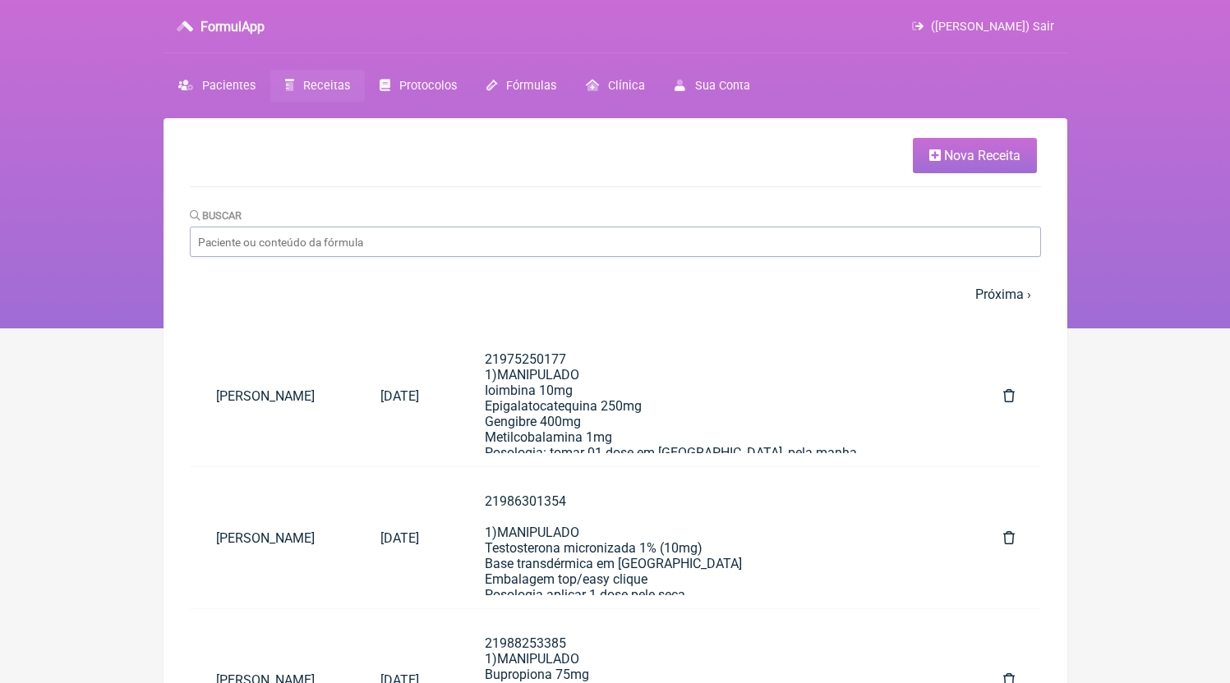 The height and width of the screenshot is (683, 1230). What do you see at coordinates (228, 85) in the screenshot?
I see `span: Pacientes` at bounding box center [228, 85].